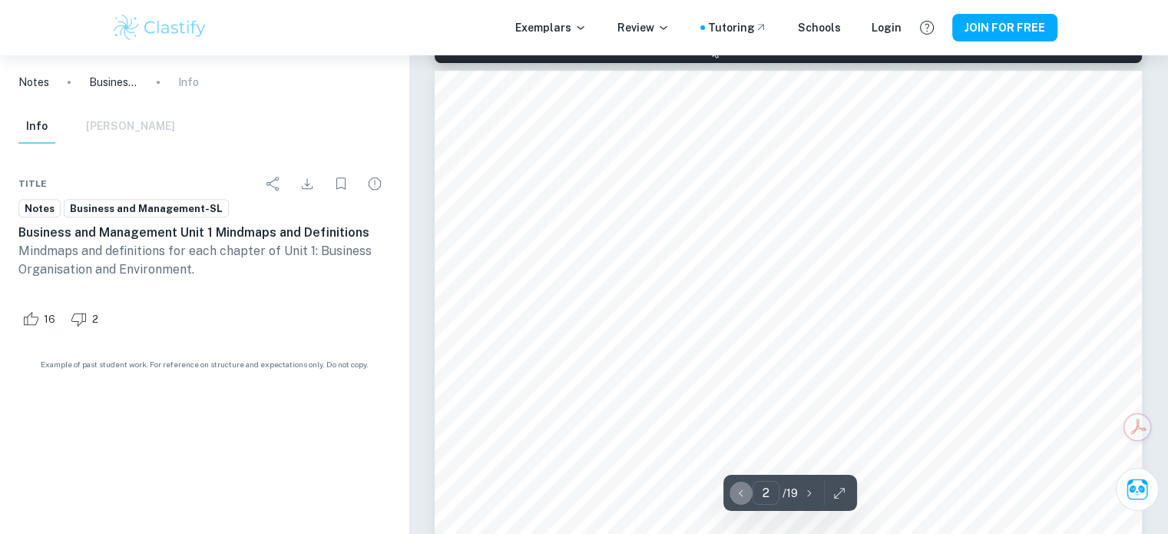 The image size is (1168, 534). I want to click on button: Help and Feedback, so click(927, 28).